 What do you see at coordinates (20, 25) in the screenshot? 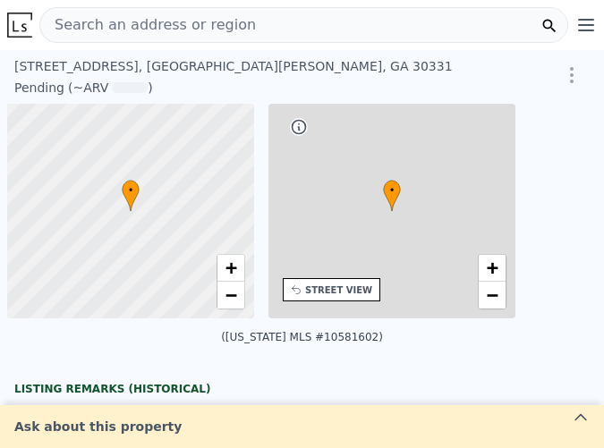
I see `img: Lotside` at bounding box center [20, 25].